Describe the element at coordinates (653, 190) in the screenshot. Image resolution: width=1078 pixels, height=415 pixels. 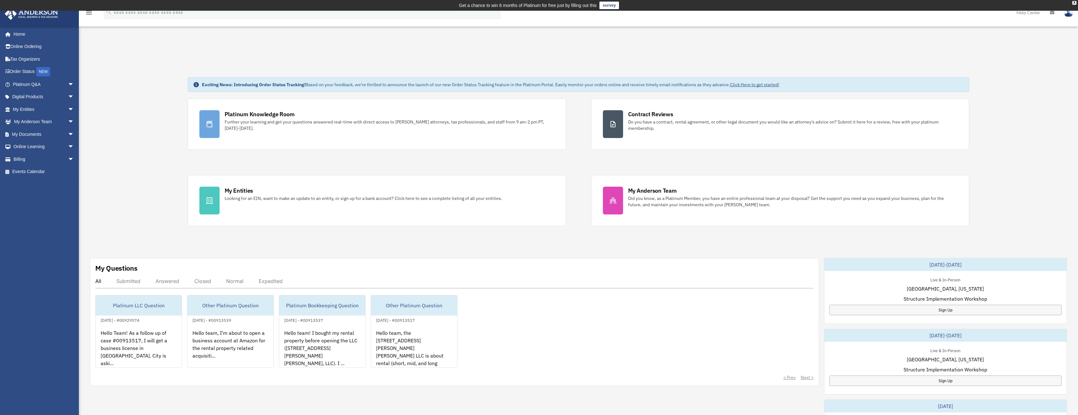
I see `div: My Anderson Team` at that location.